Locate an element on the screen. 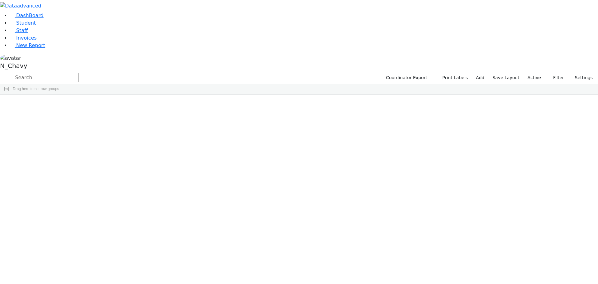 The height and width of the screenshot is (284, 598). label: Active is located at coordinates (534, 78).